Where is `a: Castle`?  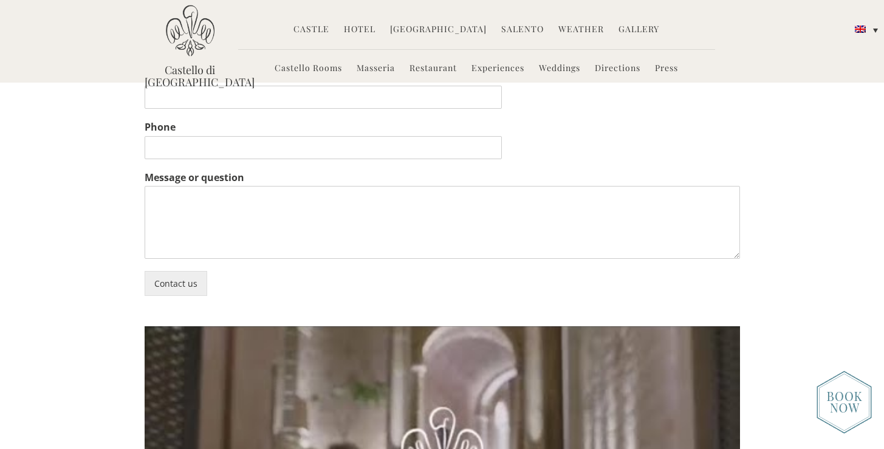 a: Castle is located at coordinates (311, 30).